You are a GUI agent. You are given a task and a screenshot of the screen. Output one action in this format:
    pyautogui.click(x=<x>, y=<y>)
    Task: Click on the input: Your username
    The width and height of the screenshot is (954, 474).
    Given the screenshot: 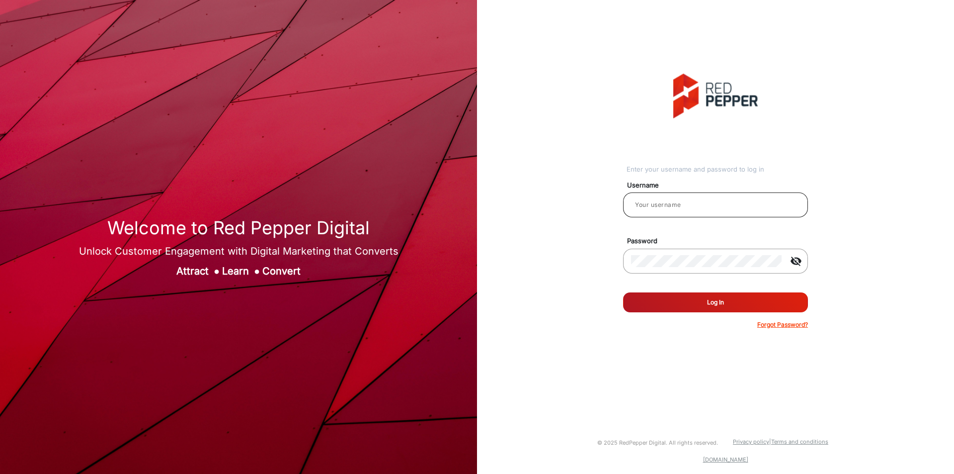 What is the action you would take?
    pyautogui.click(x=716, y=205)
    